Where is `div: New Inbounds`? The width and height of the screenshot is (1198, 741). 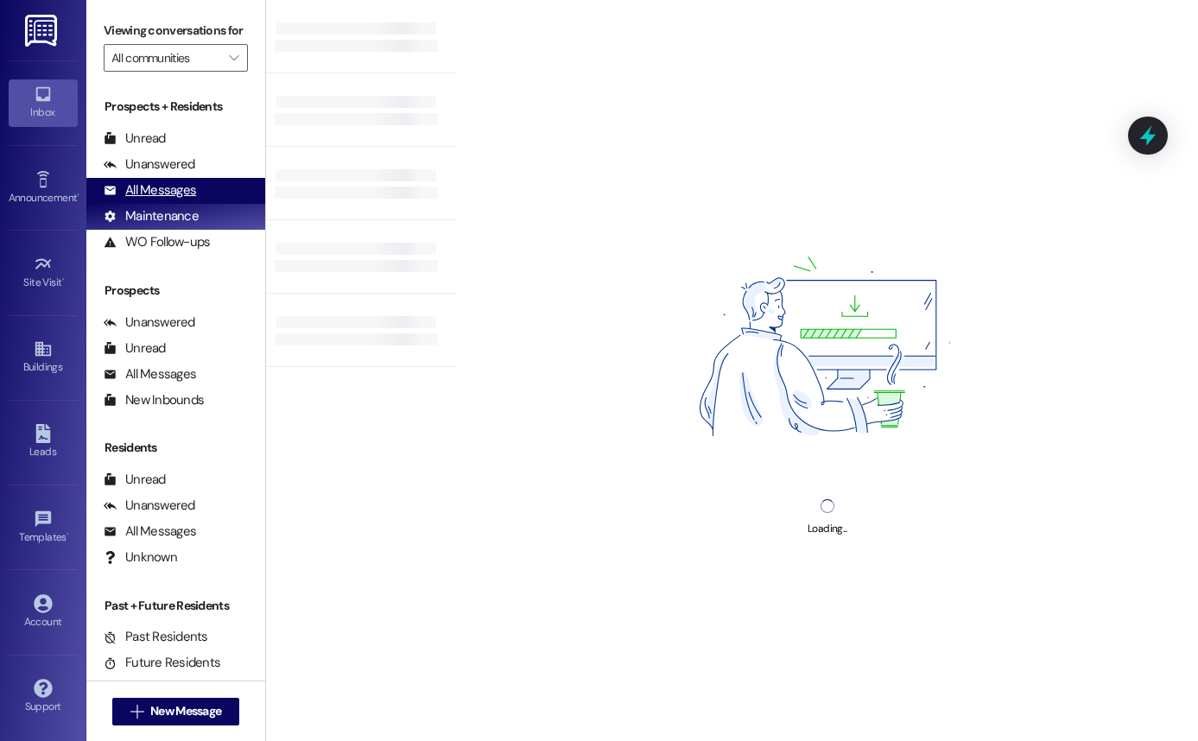 div: New Inbounds is located at coordinates (154, 400).